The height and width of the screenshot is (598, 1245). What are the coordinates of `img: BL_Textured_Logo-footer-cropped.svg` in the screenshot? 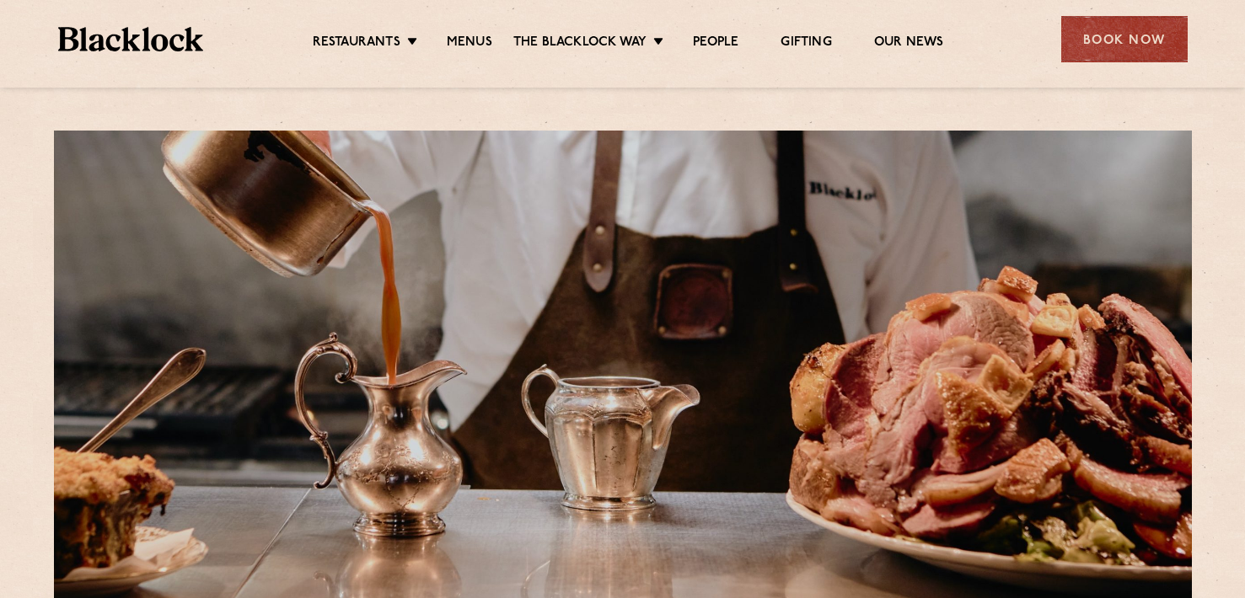 It's located at (131, 39).